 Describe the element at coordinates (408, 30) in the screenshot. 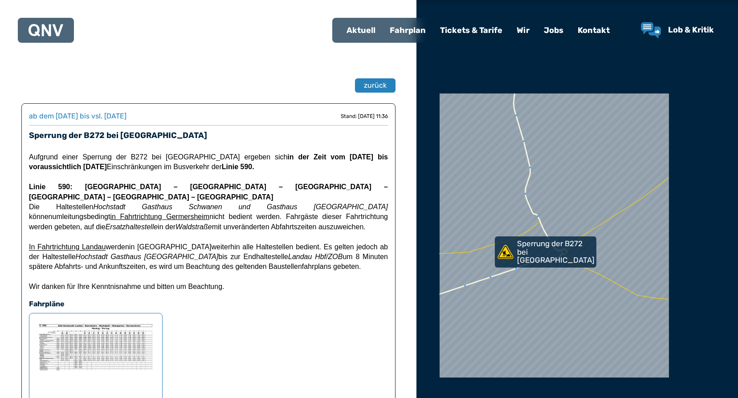

I see `div: Fahrplan` at that location.